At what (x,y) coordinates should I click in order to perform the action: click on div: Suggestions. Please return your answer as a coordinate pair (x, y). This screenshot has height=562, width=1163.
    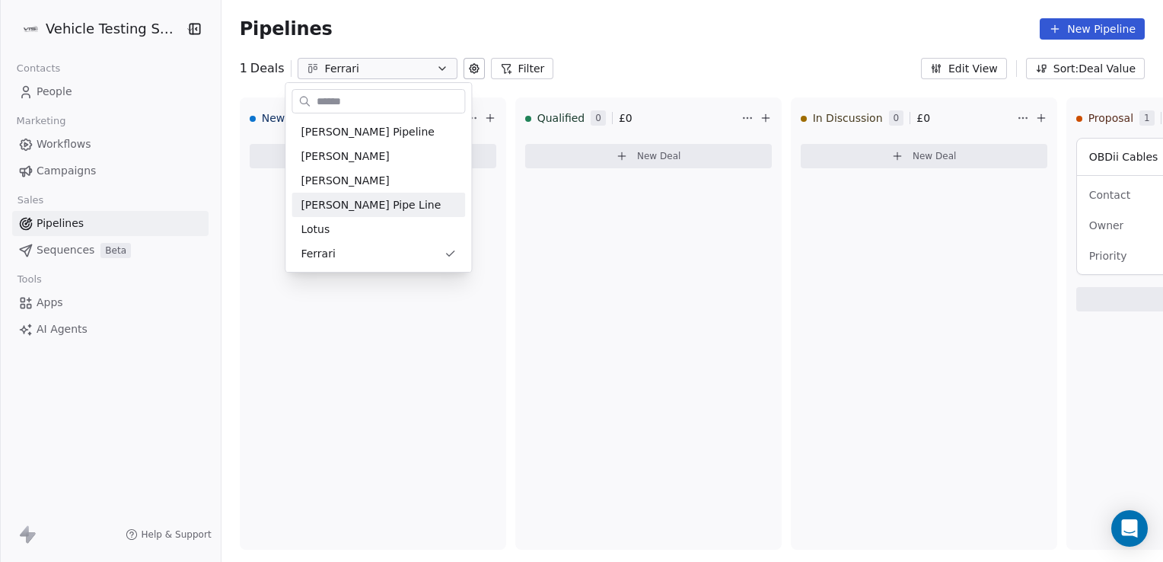
    Looking at the image, I should click on (378, 193).